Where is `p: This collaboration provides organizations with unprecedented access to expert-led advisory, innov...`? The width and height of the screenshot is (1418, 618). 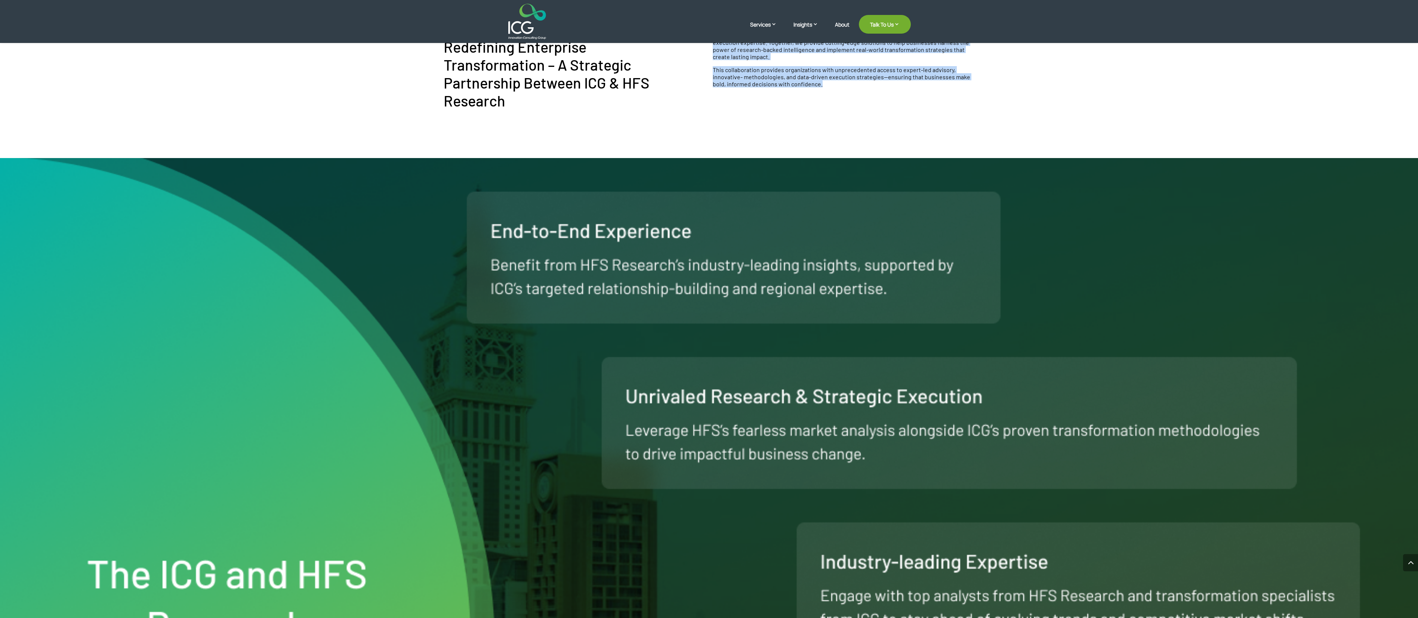
p: This collaboration provides organizations with unprecedented access to expert-led advisory, innov... is located at coordinates (844, 77).